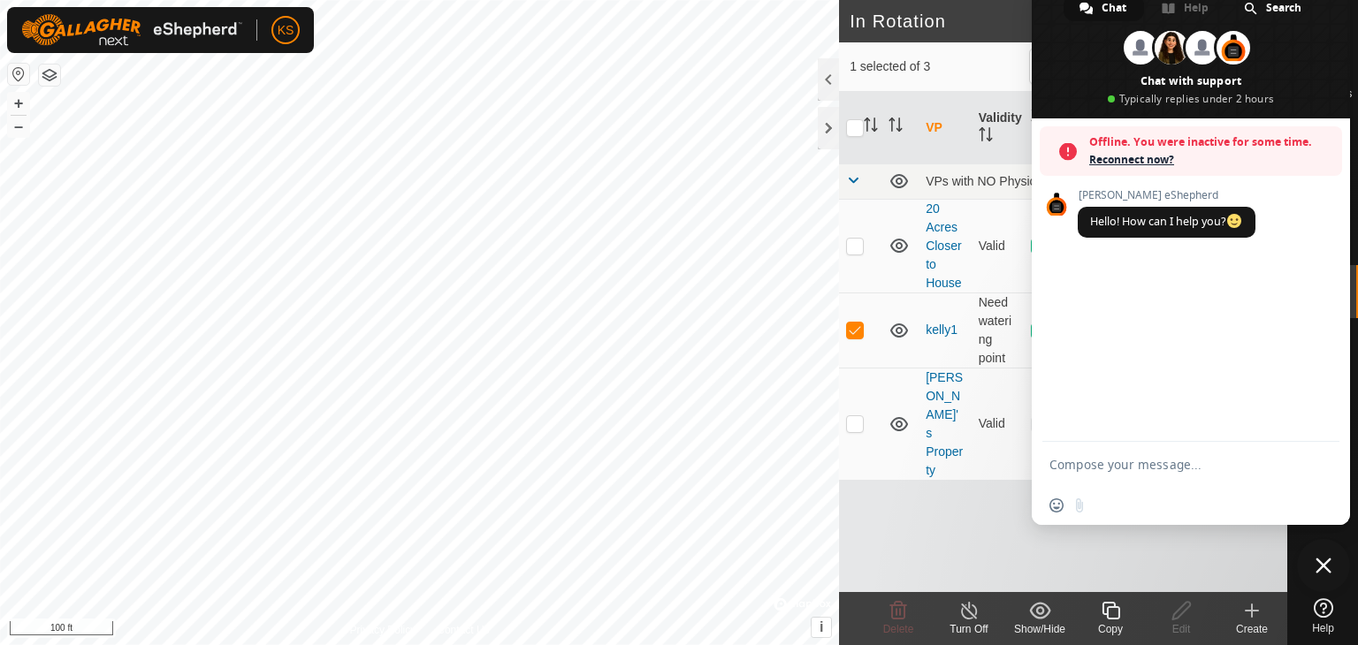  Describe the element at coordinates (898, 630) in the screenshot. I see `span: Delete` at that location.